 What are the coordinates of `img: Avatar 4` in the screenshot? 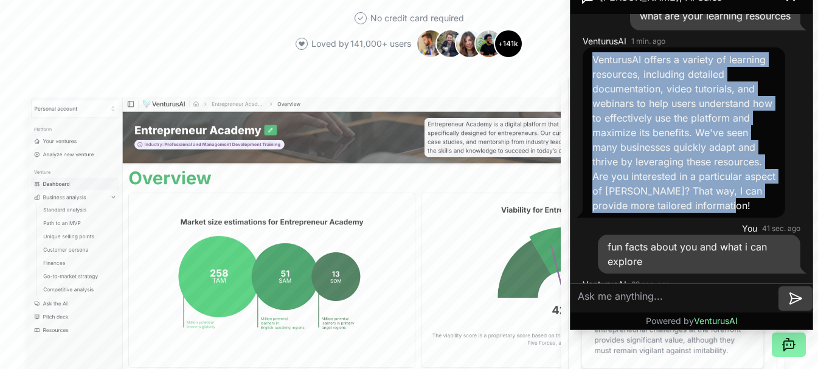 It's located at (489, 44).